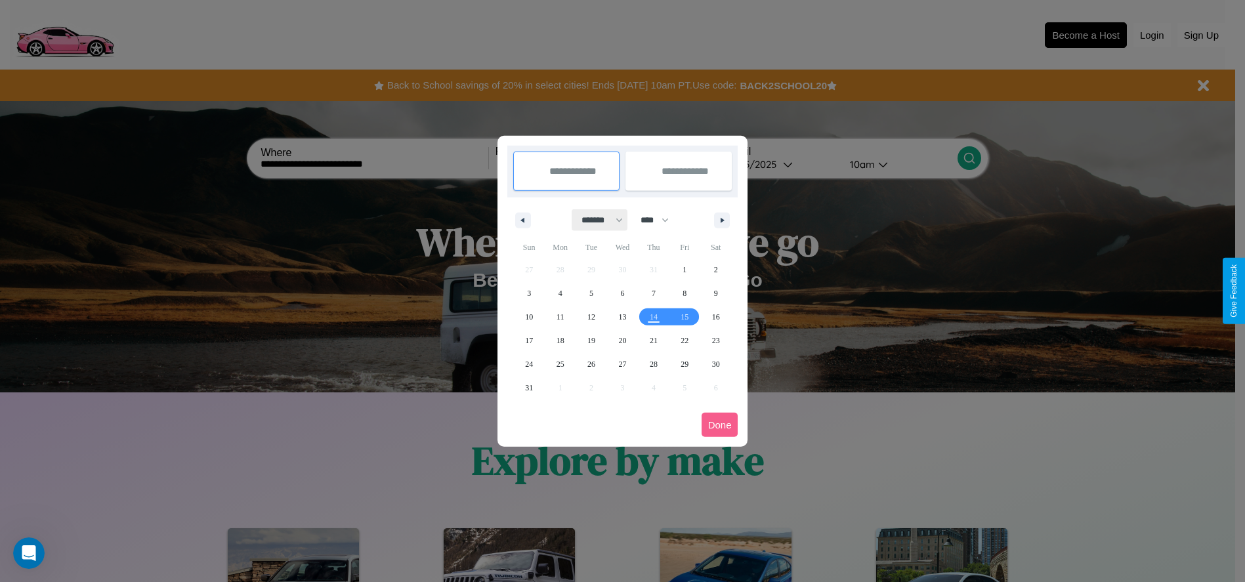 This screenshot has width=1245, height=582. What do you see at coordinates (684, 293) in the screenshot?
I see `button: 8` at bounding box center [684, 293].